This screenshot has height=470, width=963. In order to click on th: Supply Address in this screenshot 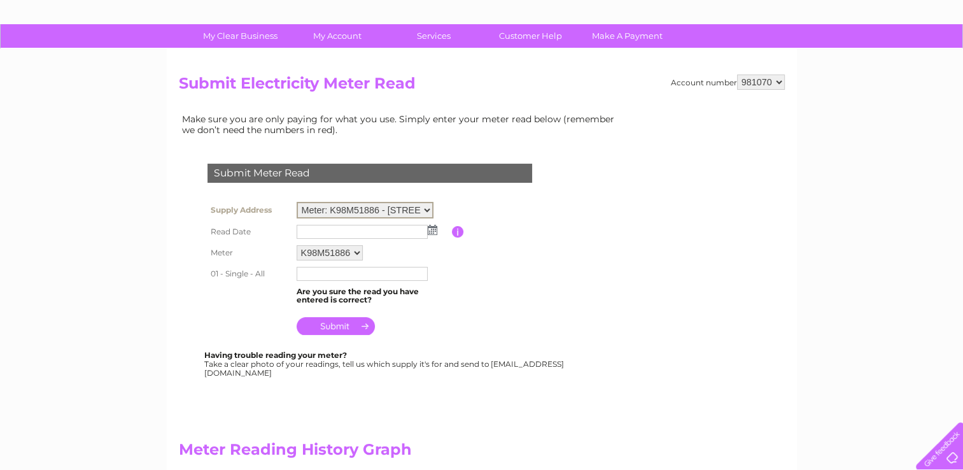, I will do `click(249, 210)`.